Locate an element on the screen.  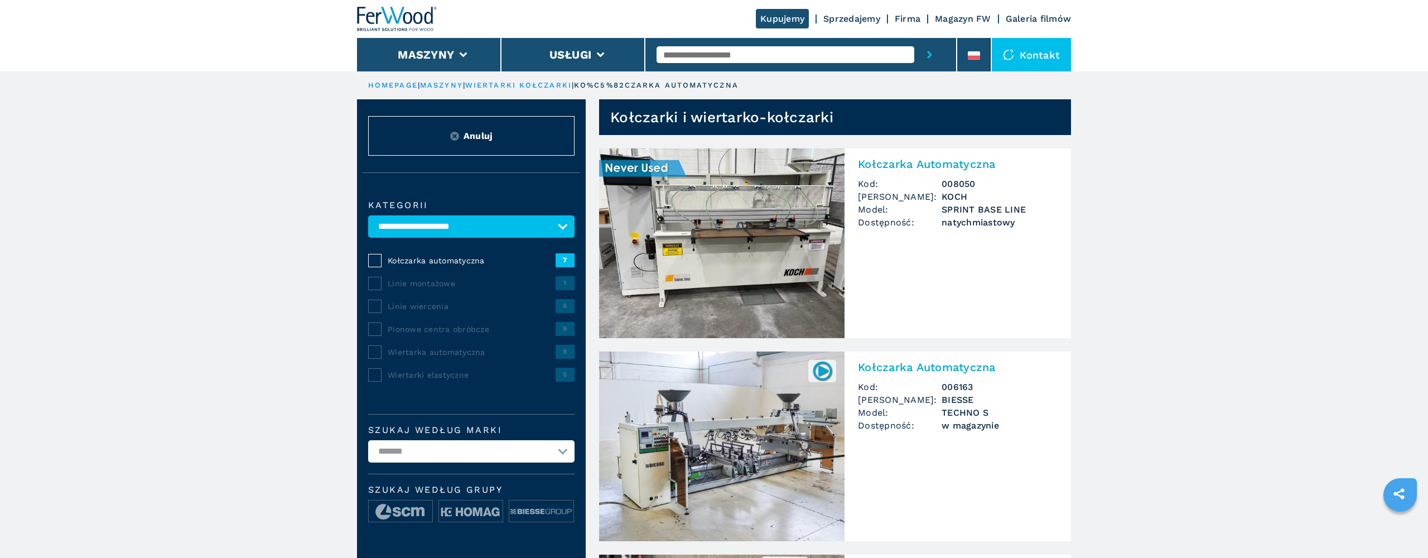
button: ResetAnuluj is located at coordinates (471, 136).